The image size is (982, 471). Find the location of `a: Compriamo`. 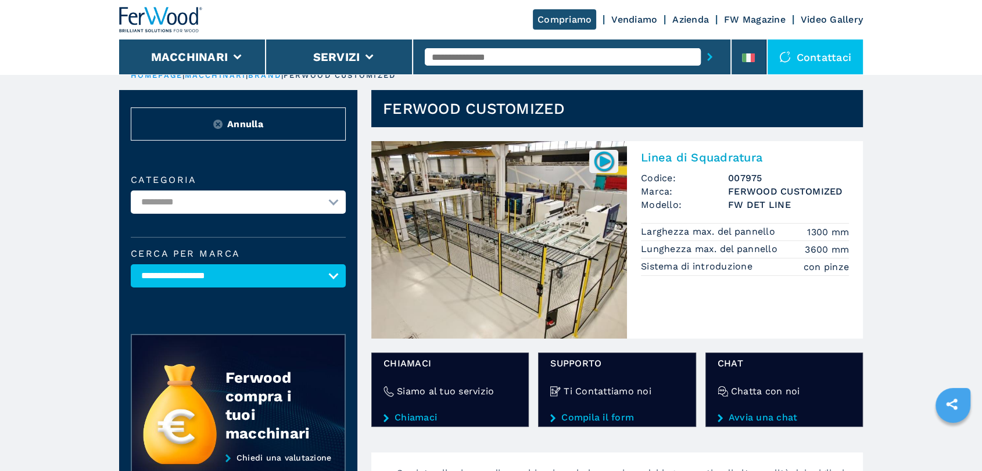

a: Compriamo is located at coordinates (564, 19).